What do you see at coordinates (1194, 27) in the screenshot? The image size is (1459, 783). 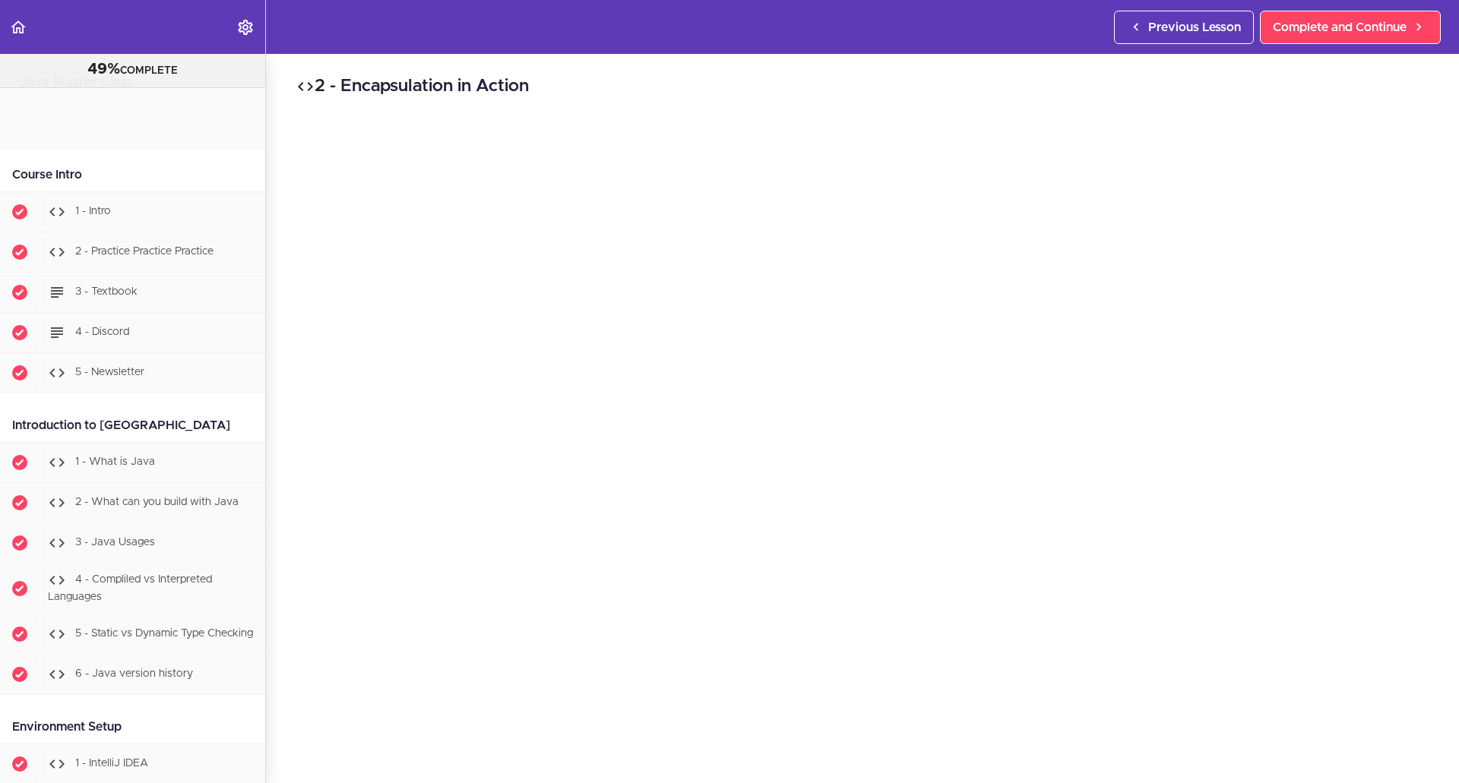 I see `span: Previous Lesson` at bounding box center [1194, 27].